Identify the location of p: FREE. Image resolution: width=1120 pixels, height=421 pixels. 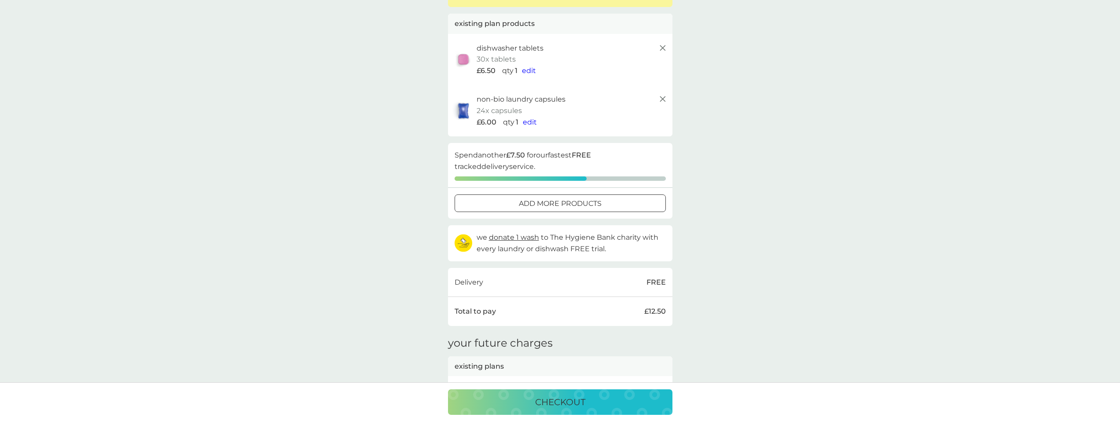
(656, 283).